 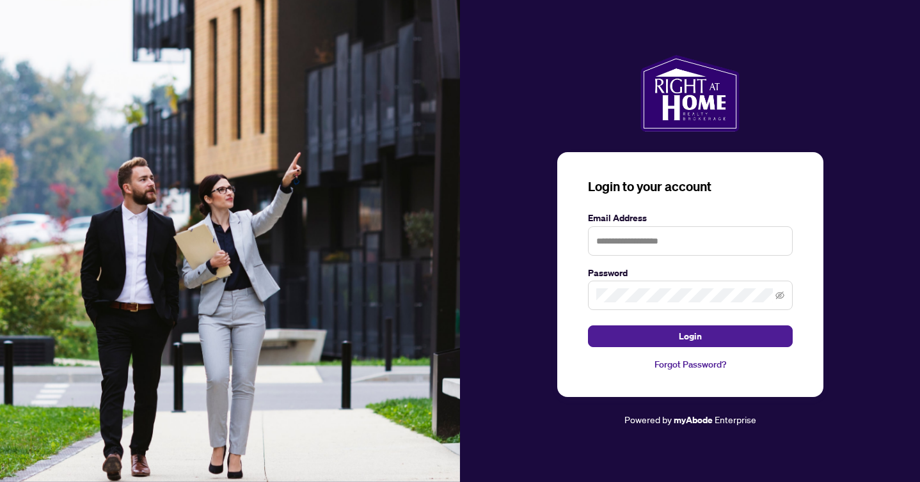 What do you see at coordinates (780, 296) in the screenshot?
I see `span: eye-invisible` at bounding box center [780, 296].